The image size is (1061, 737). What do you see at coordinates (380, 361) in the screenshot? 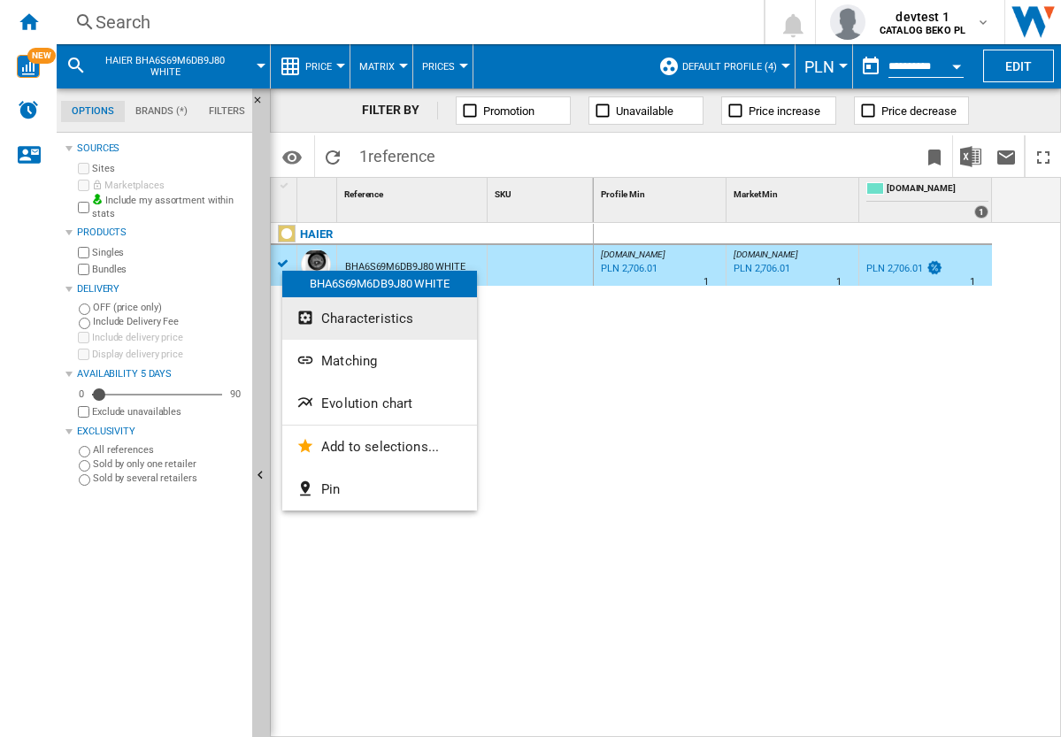
I see `button: Matching` at bounding box center [380, 361].